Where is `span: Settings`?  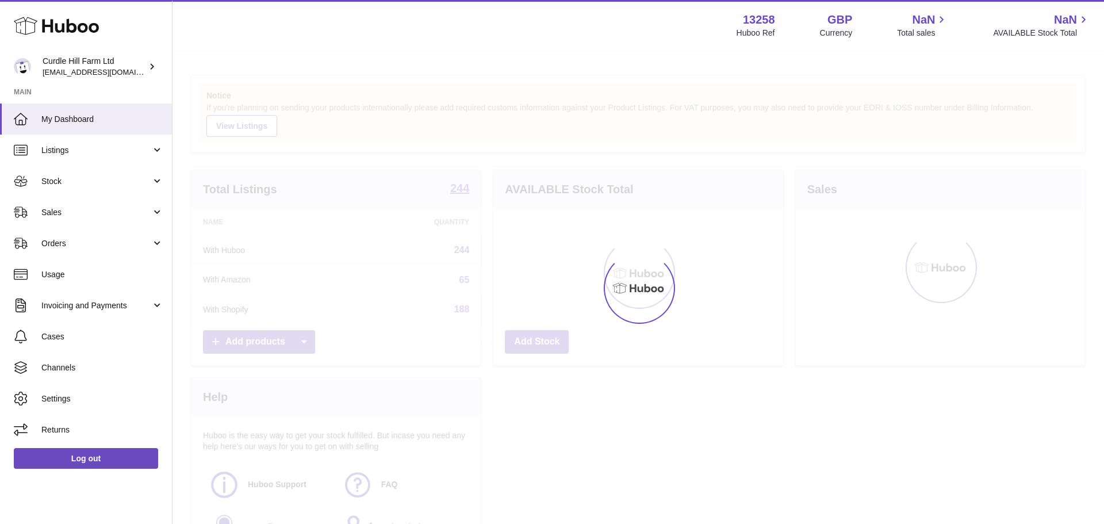 span: Settings is located at coordinates (102, 398).